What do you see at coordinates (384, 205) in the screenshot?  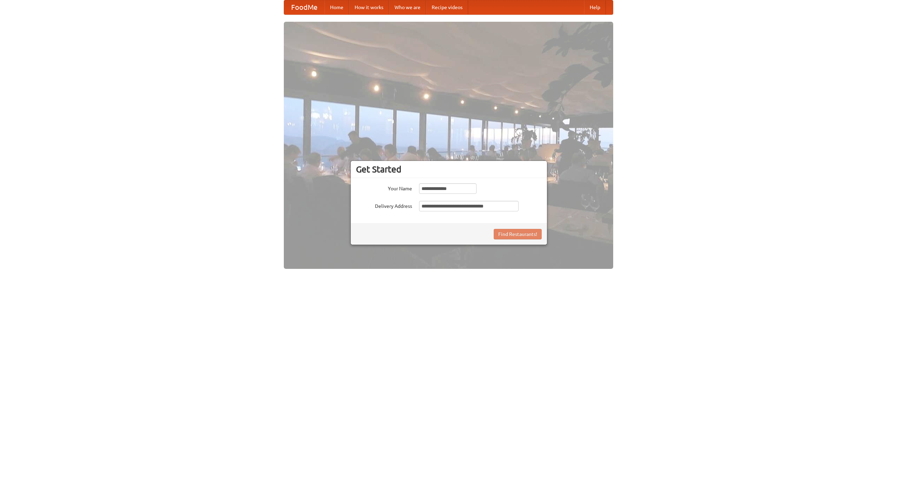 I see `label: Delivery Address` at bounding box center [384, 205].